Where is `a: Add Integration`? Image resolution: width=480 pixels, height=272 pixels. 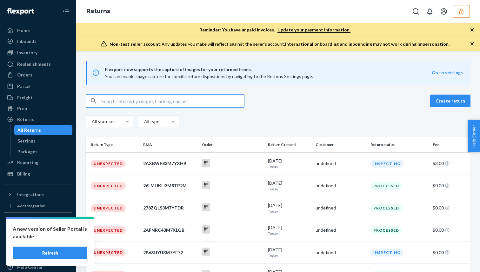
a: Add Integration is located at coordinates (38, 206).